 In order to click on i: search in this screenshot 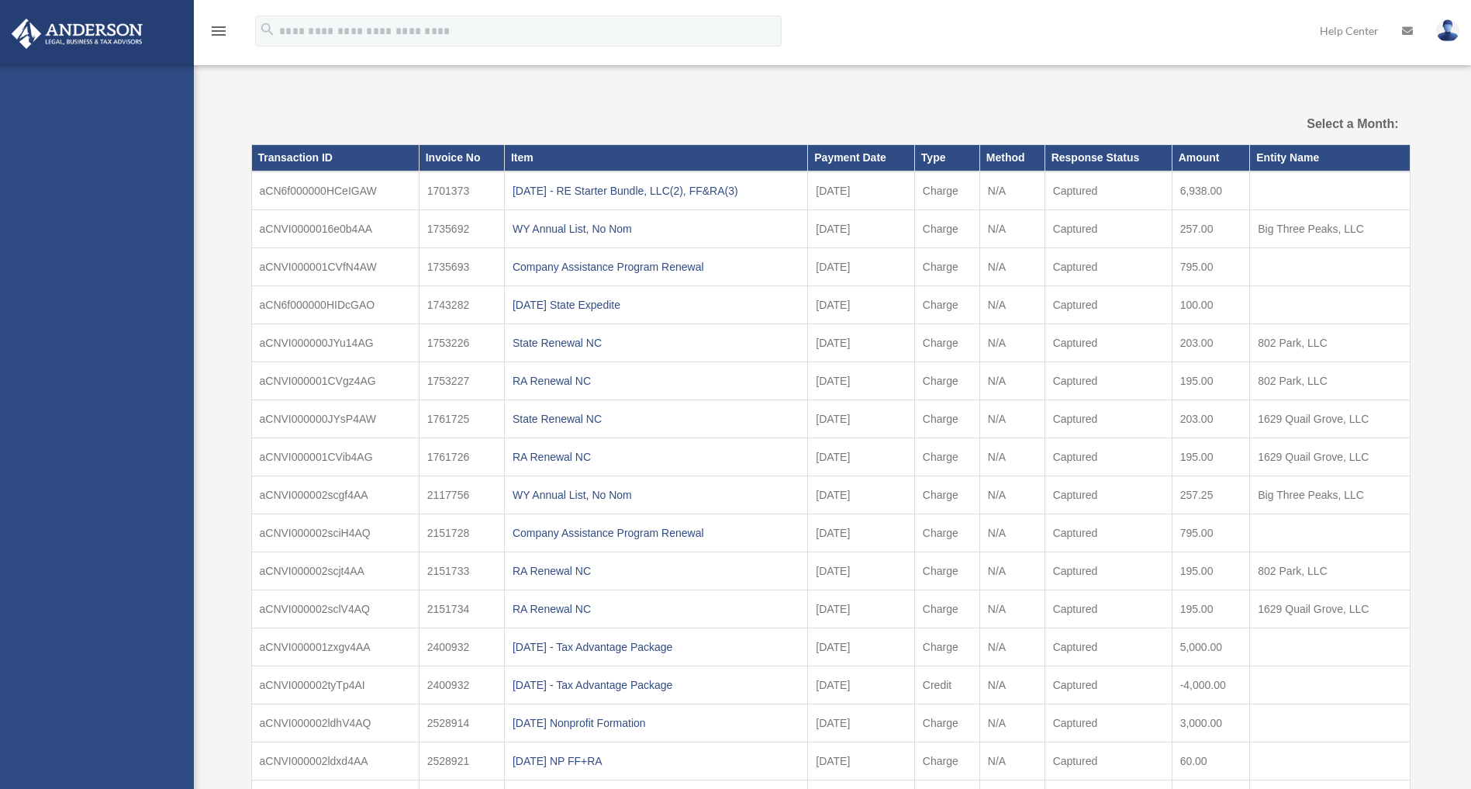, I will do `click(268, 29)`.